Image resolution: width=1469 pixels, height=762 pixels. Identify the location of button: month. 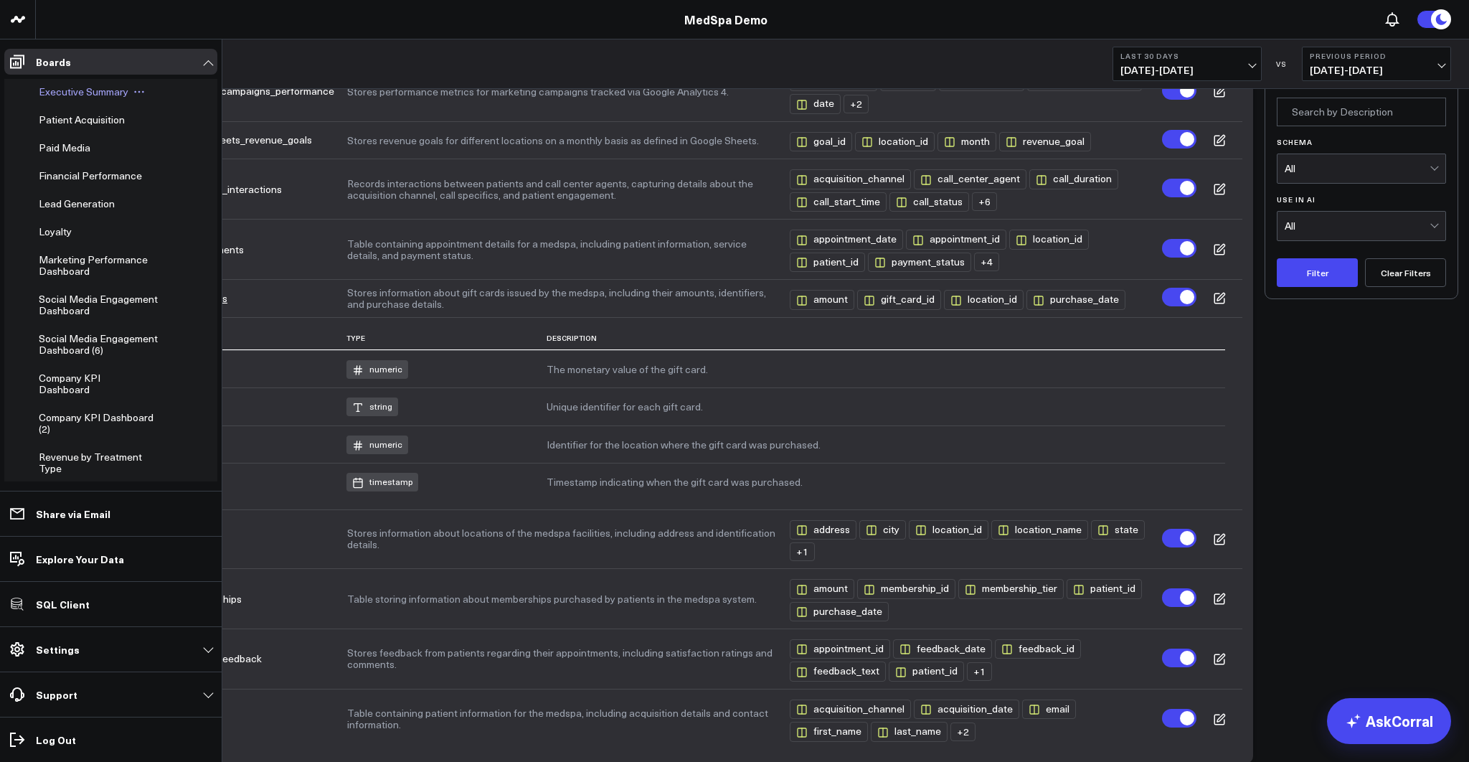
(968, 140).